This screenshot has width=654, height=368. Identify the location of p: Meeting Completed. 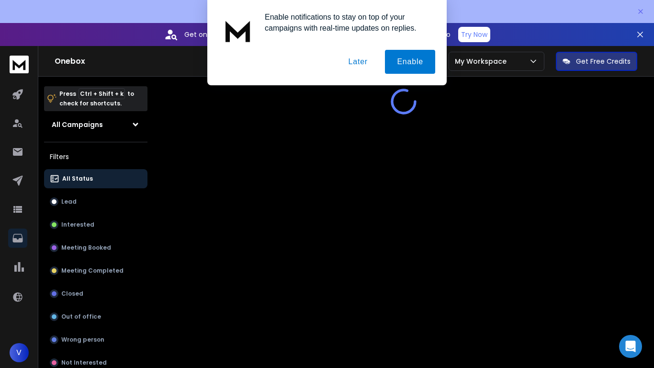
(92, 271).